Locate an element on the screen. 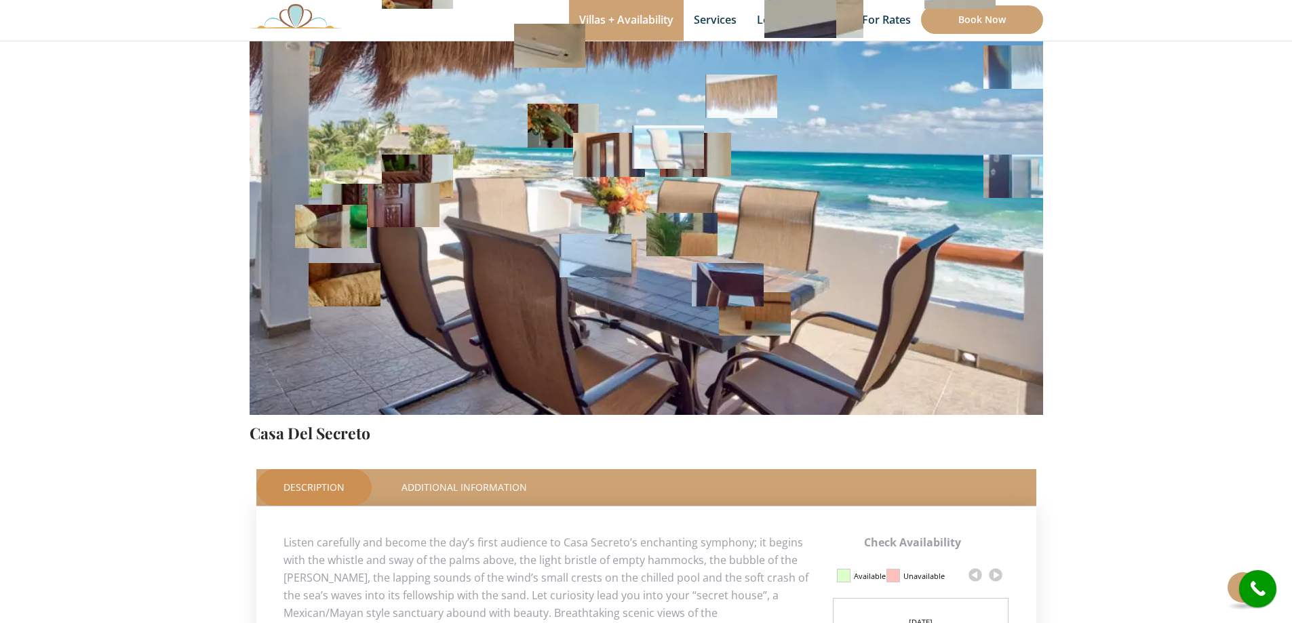 The width and height of the screenshot is (1292, 623). img: Awesome Logo is located at coordinates (296, 16).